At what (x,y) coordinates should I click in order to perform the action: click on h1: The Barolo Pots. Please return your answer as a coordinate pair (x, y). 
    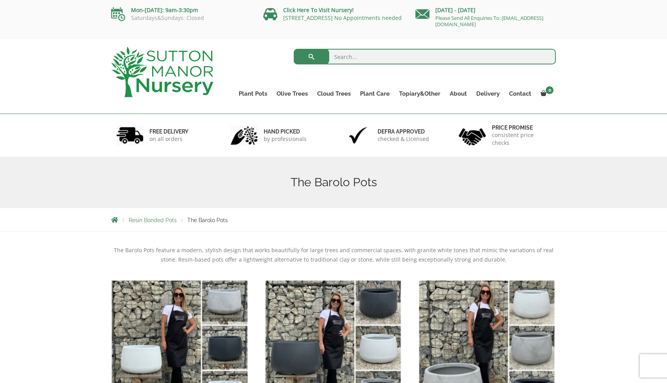
    Looking at the image, I should click on (333, 182).